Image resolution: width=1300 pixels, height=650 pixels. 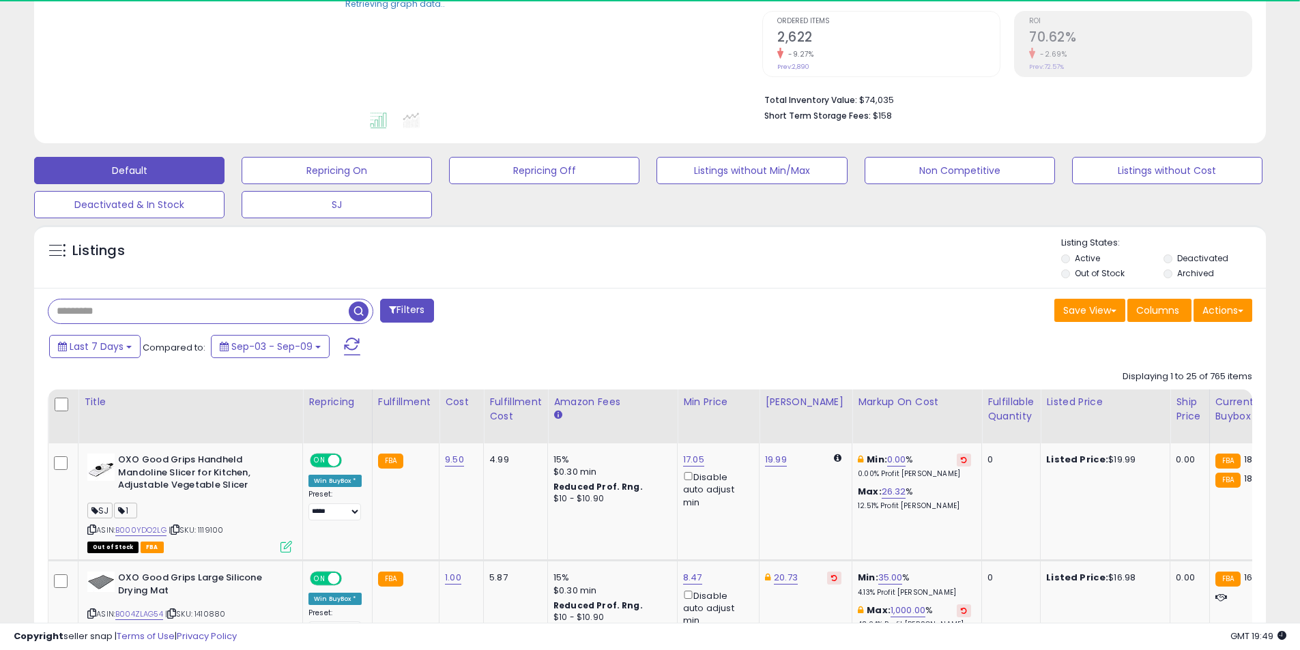 I want to click on h2: 2,622, so click(x=889, y=38).